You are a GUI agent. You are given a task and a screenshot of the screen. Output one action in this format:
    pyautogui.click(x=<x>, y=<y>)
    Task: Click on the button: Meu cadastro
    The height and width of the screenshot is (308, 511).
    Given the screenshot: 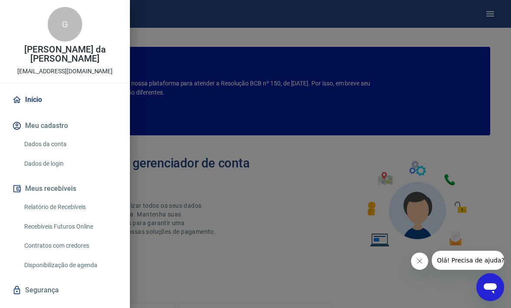 What is the action you would take?
    pyautogui.click(x=65, y=126)
    